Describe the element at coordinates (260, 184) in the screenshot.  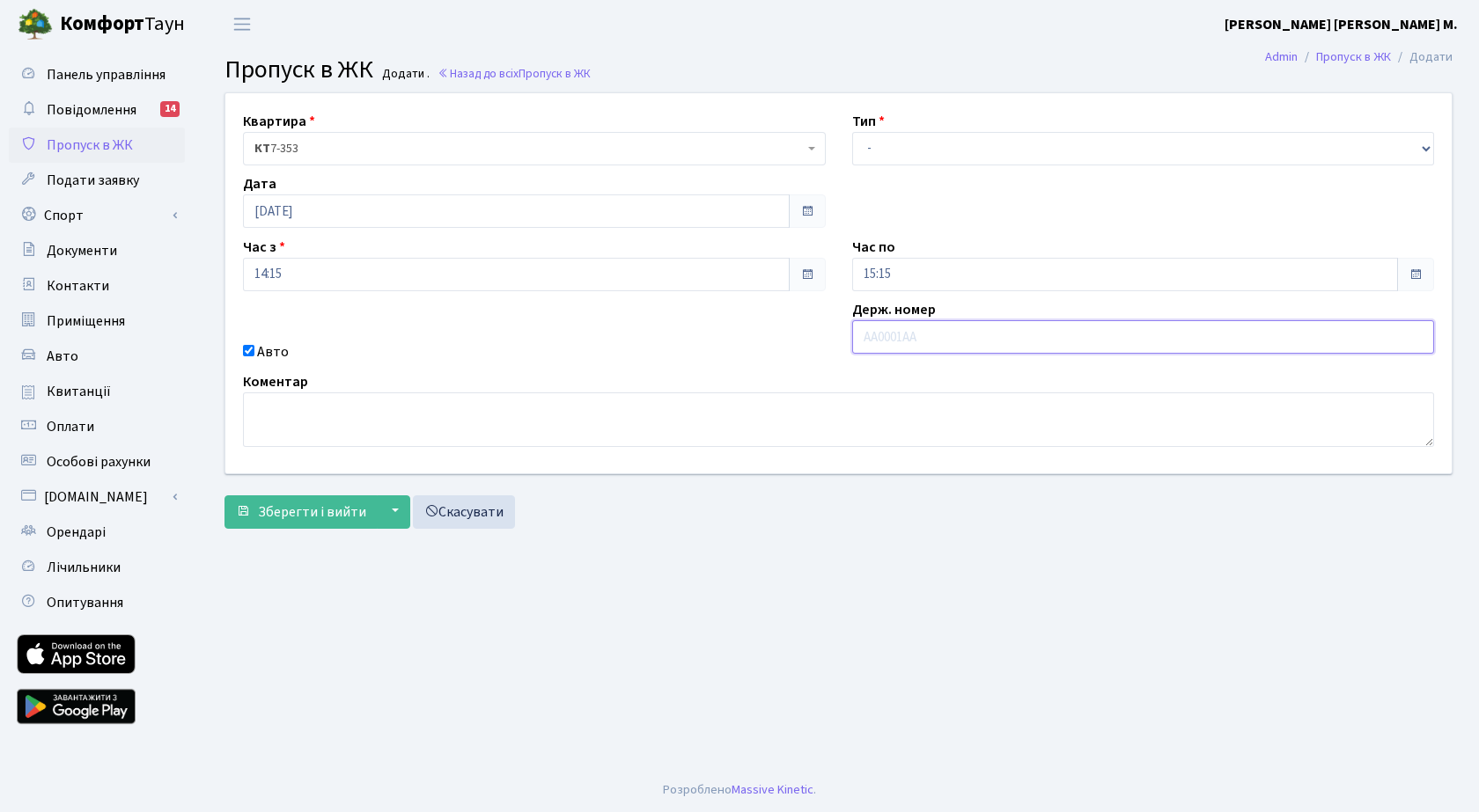
I see `label: Дата` at that location.